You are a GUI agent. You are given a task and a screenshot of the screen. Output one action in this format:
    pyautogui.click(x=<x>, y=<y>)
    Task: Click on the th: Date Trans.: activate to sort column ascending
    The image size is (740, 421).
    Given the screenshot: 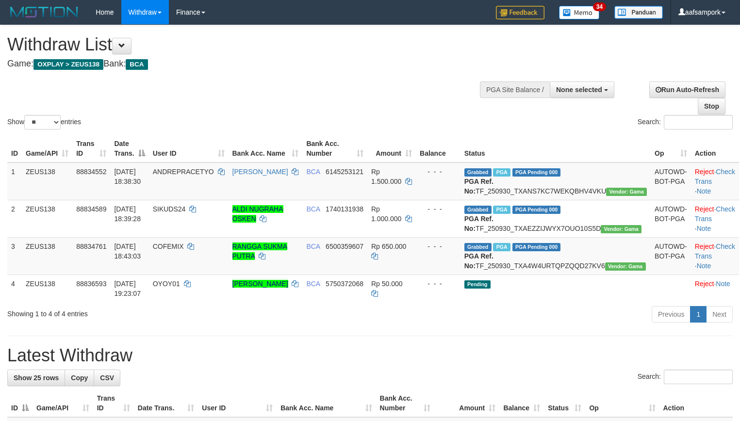 What is the action you would take?
    pyautogui.click(x=166, y=403)
    